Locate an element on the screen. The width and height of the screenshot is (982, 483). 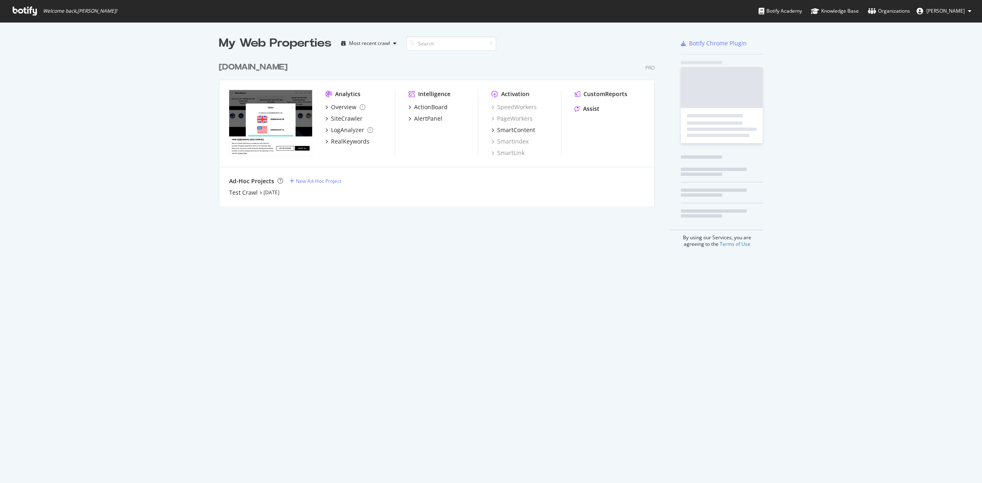
a: Botify Chrome Plugin is located at coordinates (714, 43).